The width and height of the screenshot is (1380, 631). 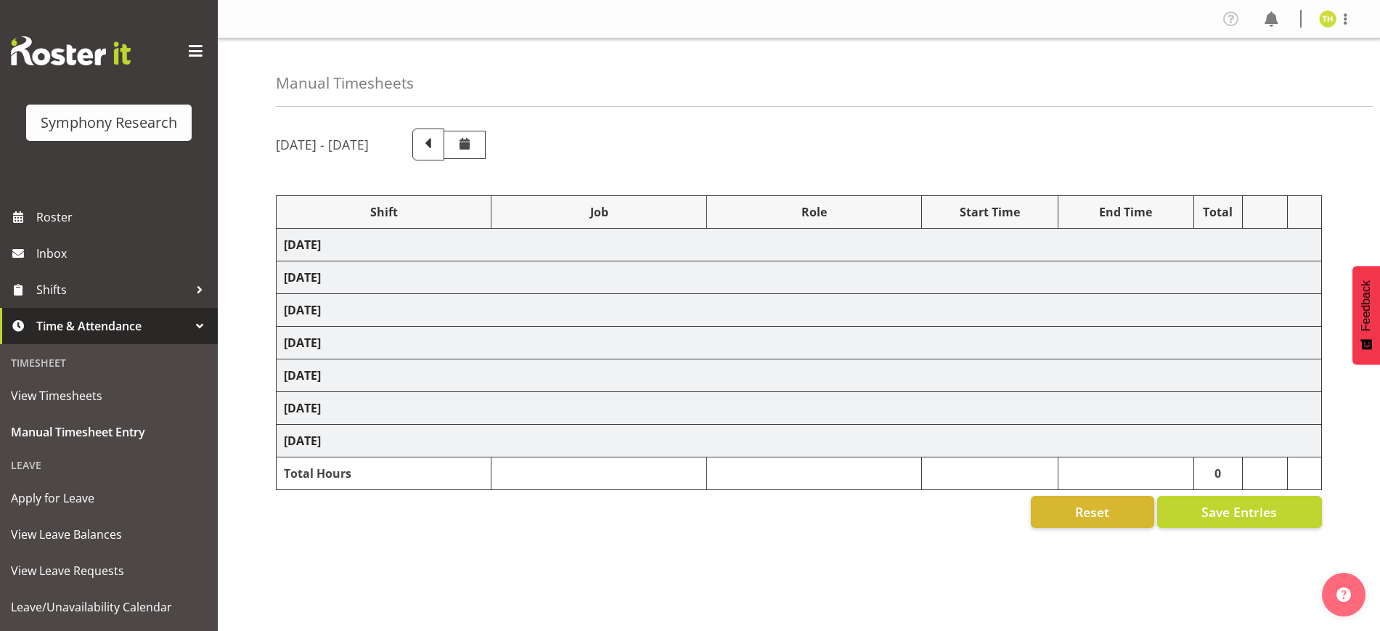 I want to click on span: Leave/Unavailability Calendar, so click(x=109, y=607).